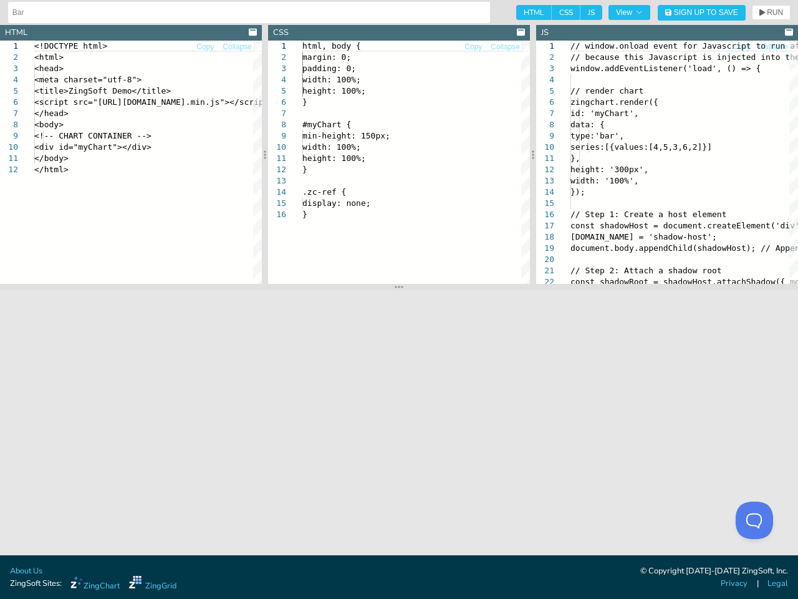 Image resolution: width=798 pixels, height=599 pixels. I want to click on div: 19, so click(545, 248).